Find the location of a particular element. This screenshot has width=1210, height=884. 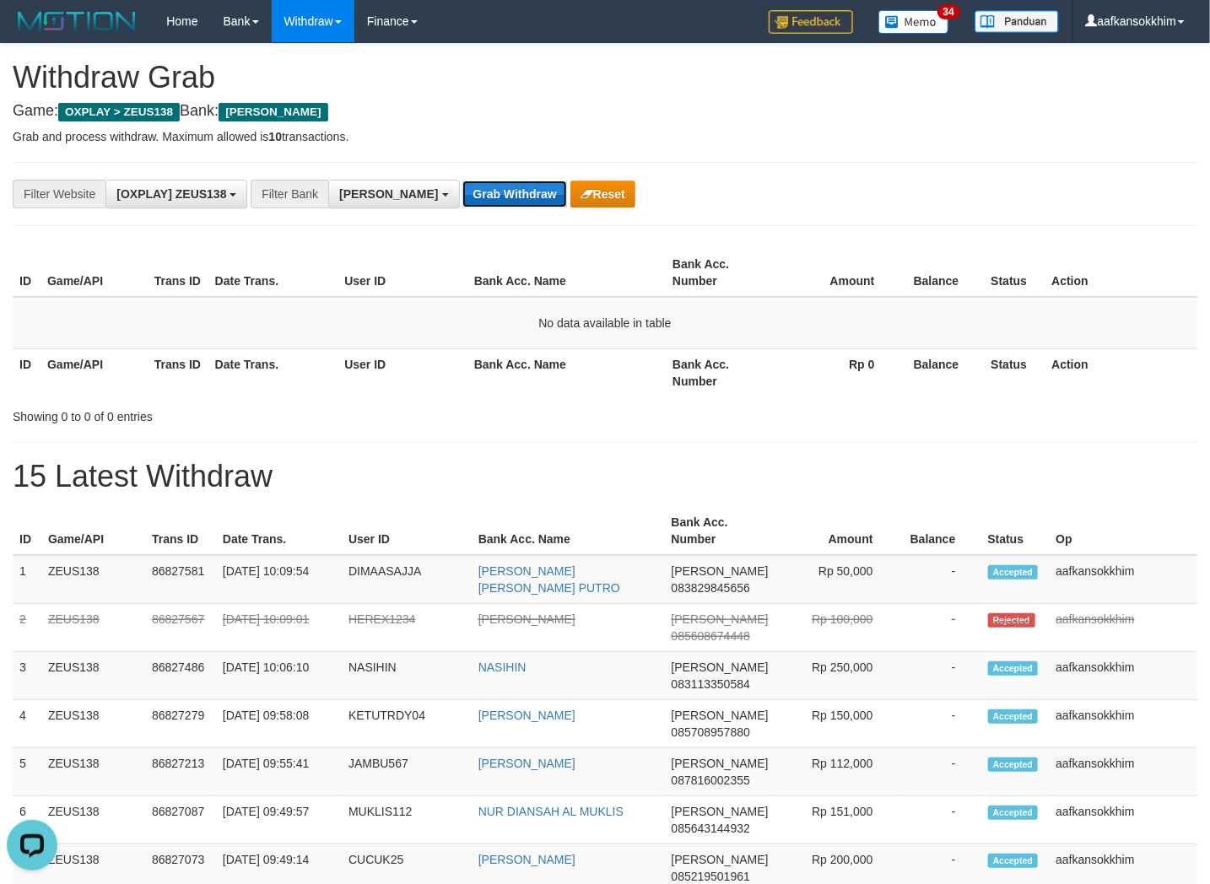

td: NASIHIN is located at coordinates (407, 676).